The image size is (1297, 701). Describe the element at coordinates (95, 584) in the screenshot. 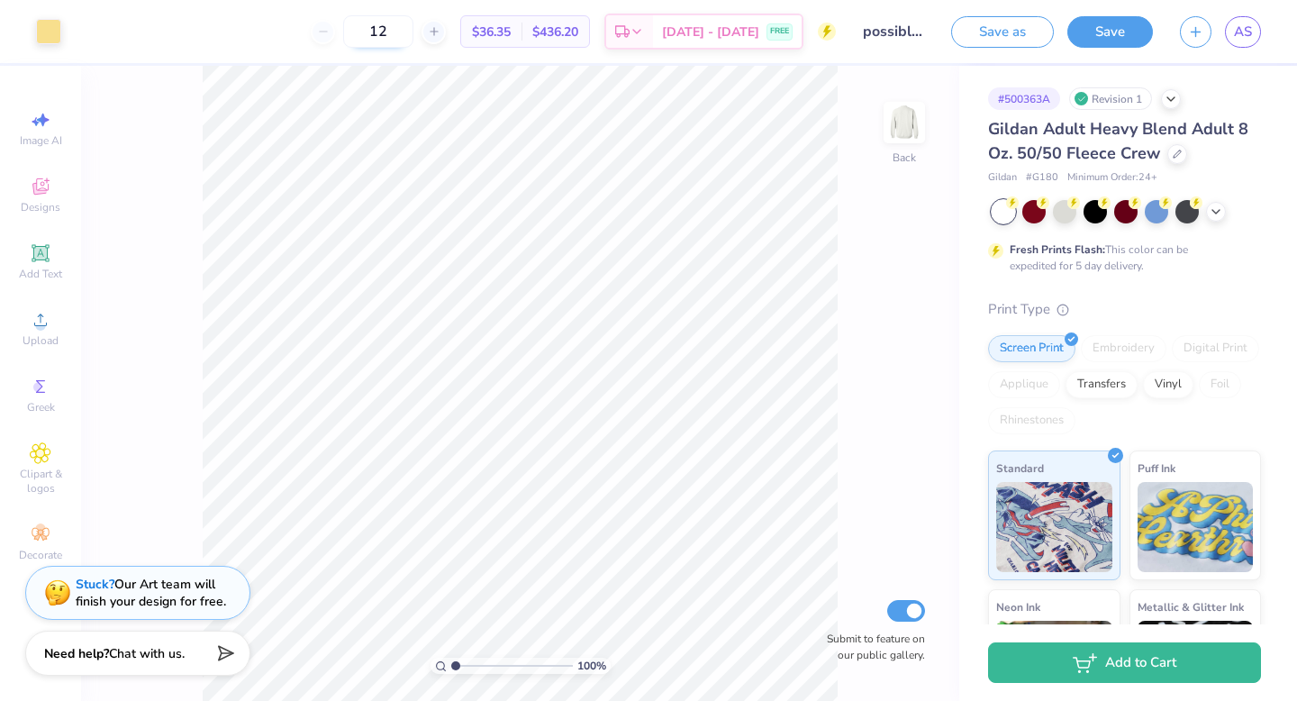

I see `strong: Stuck?` at that location.